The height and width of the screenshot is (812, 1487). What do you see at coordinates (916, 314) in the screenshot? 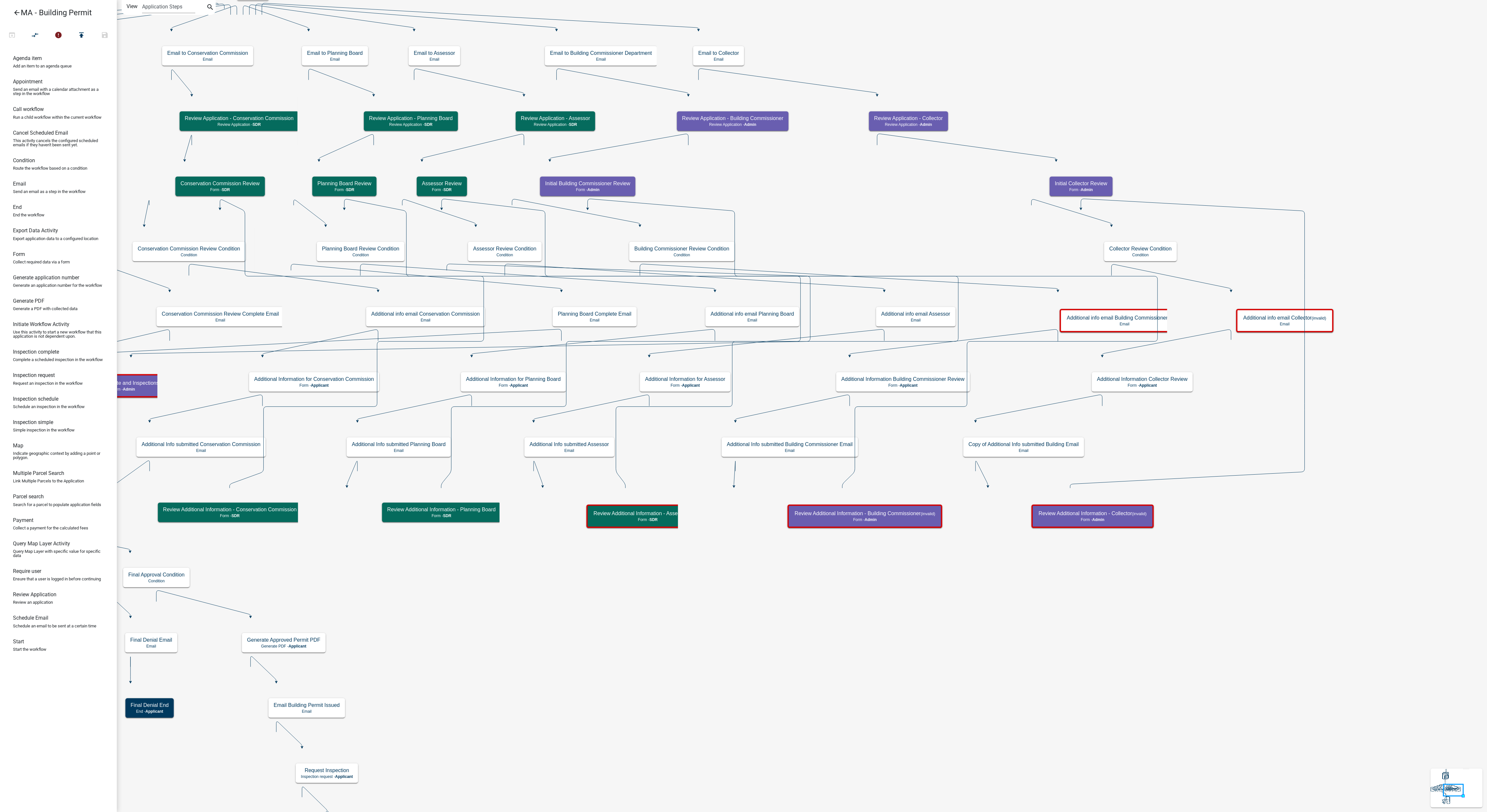
I see `h5: Additional info email Assessor` at bounding box center [916, 314].